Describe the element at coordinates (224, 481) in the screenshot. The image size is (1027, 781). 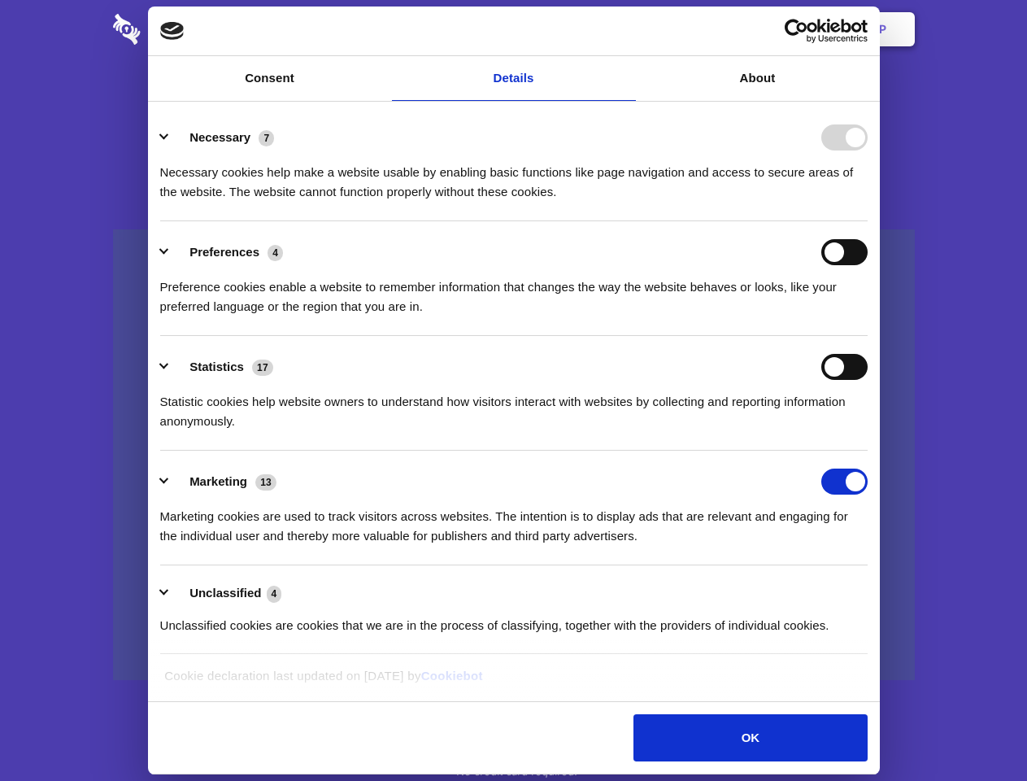
I see `button: Marketing (13)` at that location.